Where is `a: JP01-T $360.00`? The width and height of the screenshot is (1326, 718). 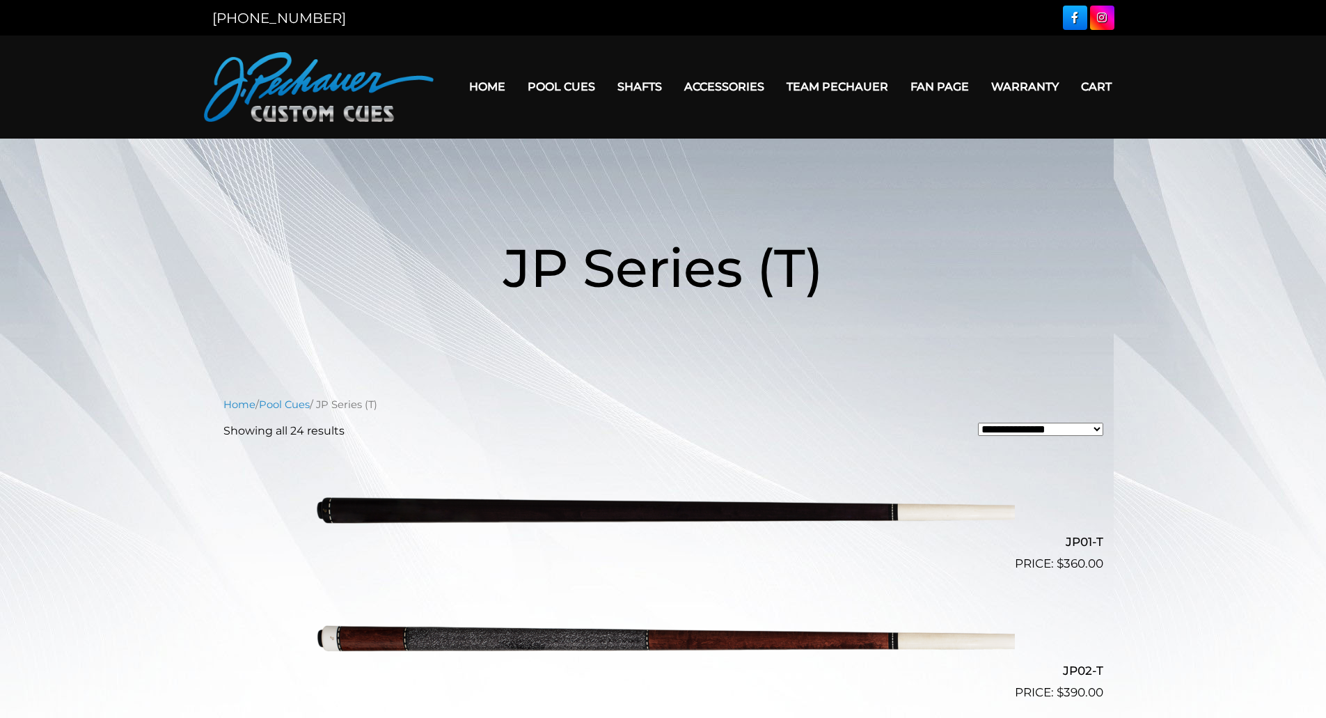 a: JP01-T $360.00 is located at coordinates (663, 512).